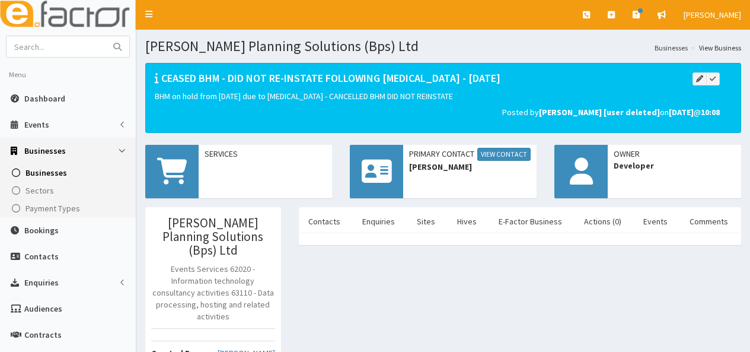  I want to click on h5: Posted by on @, so click(437, 112).